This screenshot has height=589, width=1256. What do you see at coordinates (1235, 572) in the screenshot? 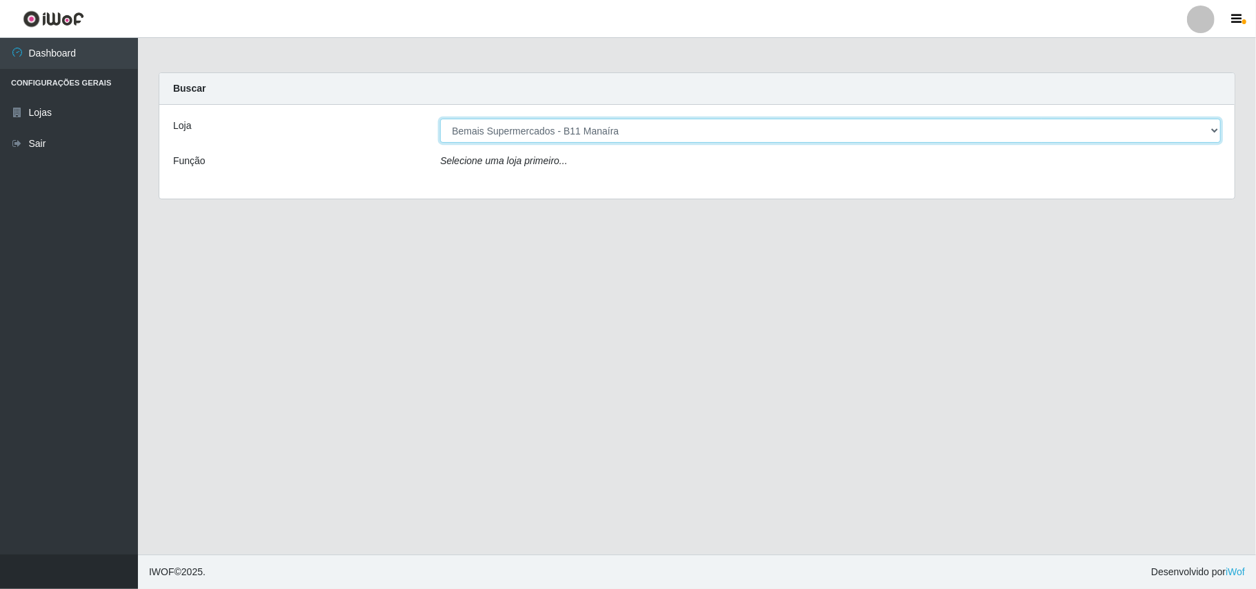
I see `a: iWof` at bounding box center [1235, 572].